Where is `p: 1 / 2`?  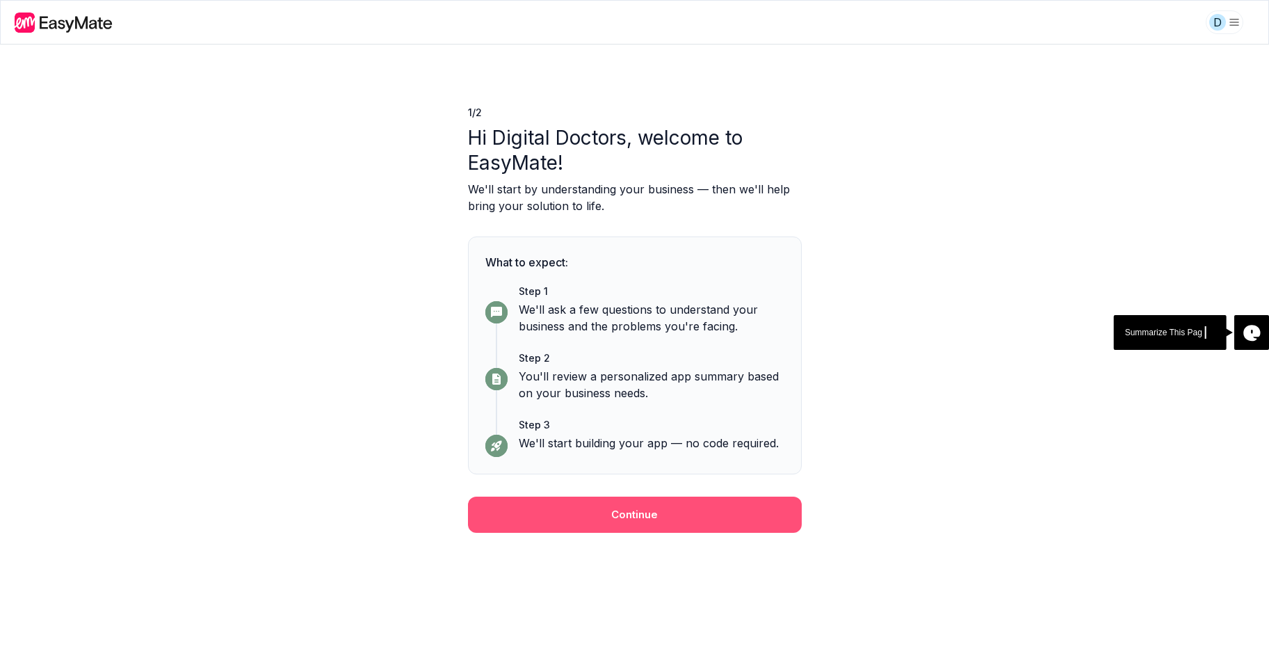
p: 1 / 2 is located at coordinates (635, 113).